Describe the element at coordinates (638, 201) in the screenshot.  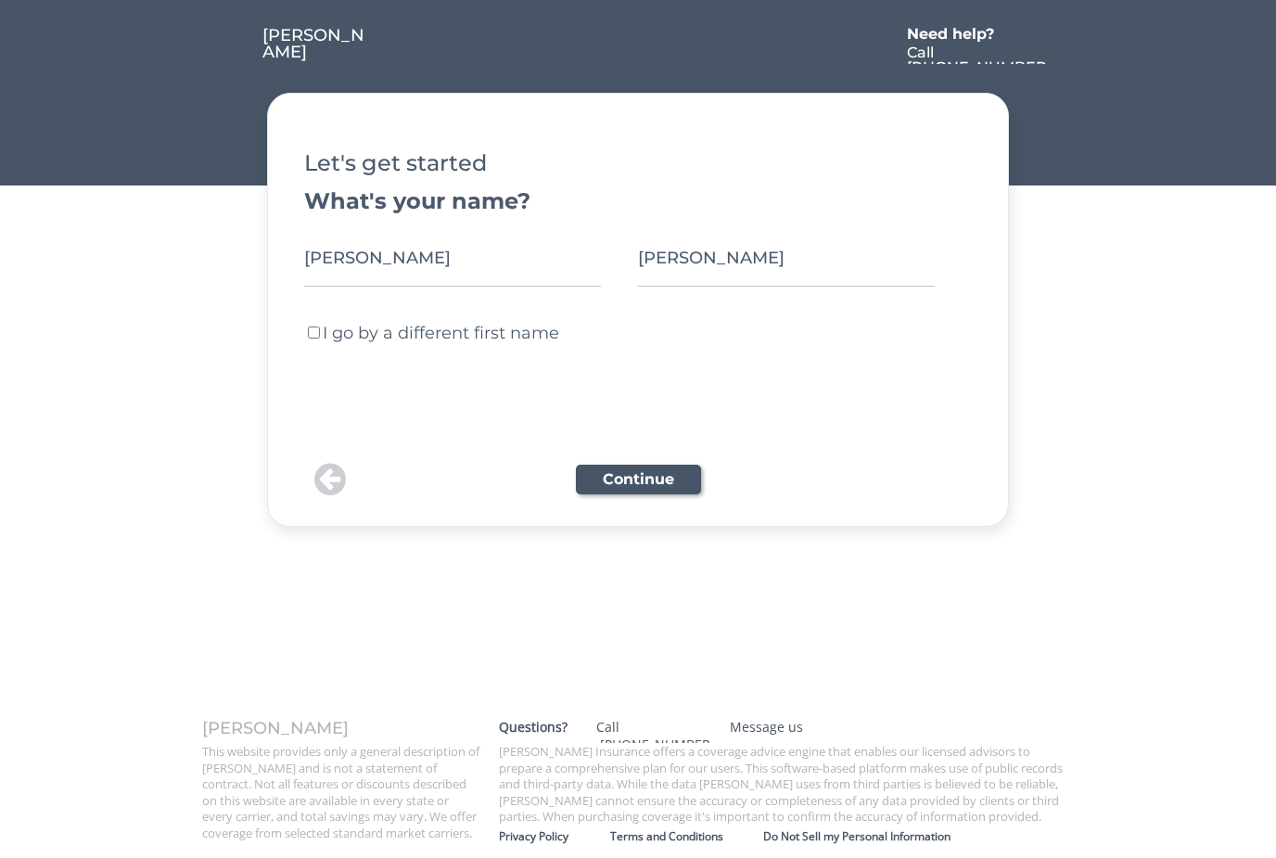
I see `div: What's your name?` at that location.